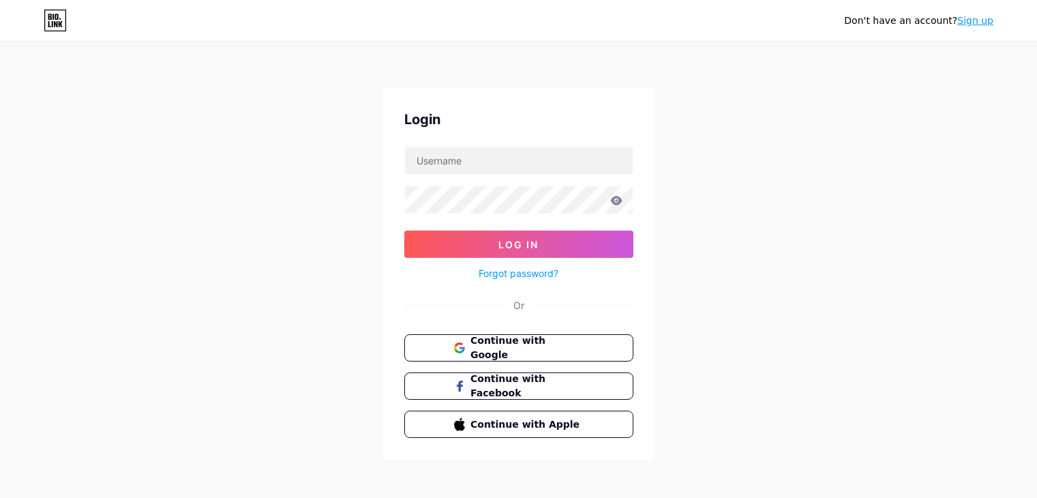 The width and height of the screenshot is (1037, 498). Describe the element at coordinates (519, 386) in the screenshot. I see `button: Continue with Facebook` at that location.